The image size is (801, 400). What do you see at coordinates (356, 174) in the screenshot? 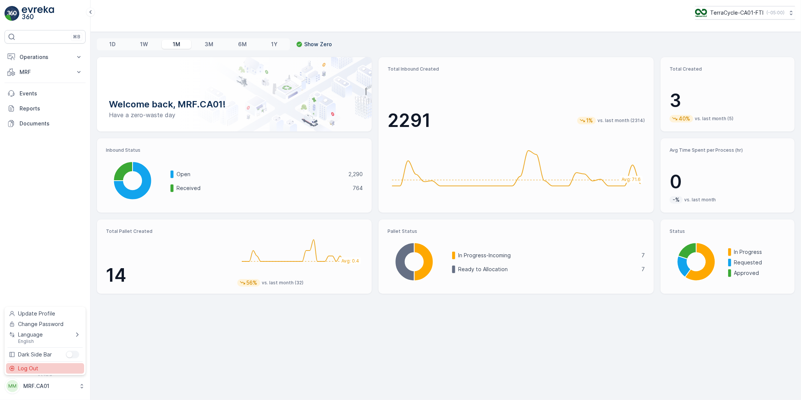
I see `p: 2,290` at bounding box center [356, 174].